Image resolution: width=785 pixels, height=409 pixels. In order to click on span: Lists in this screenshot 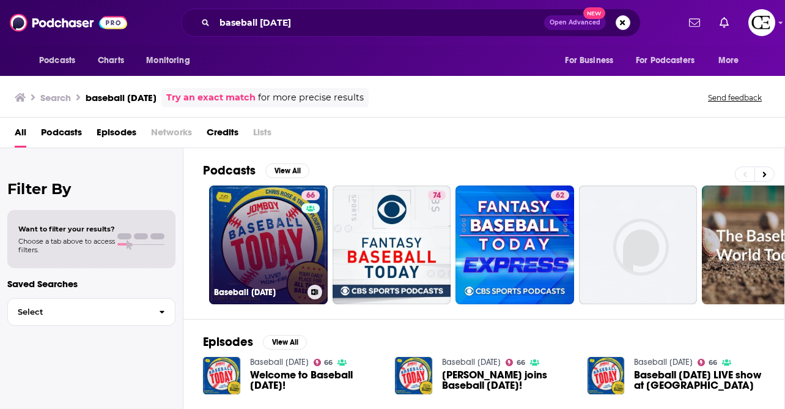, I will do `click(262, 135)`.